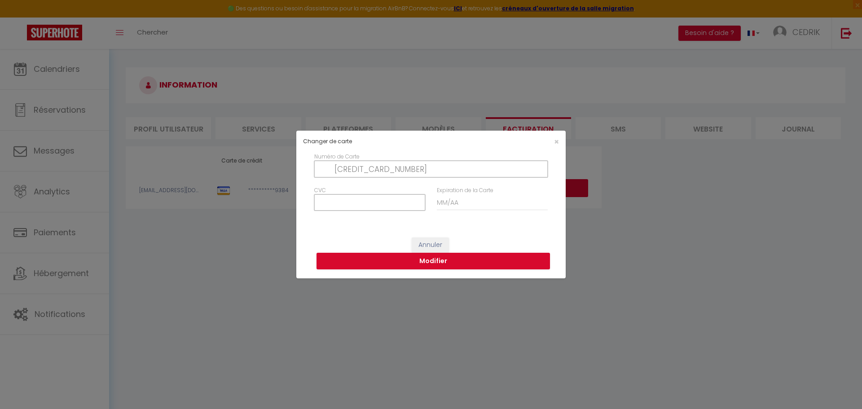  I want to click on label: CVC, so click(320, 190).